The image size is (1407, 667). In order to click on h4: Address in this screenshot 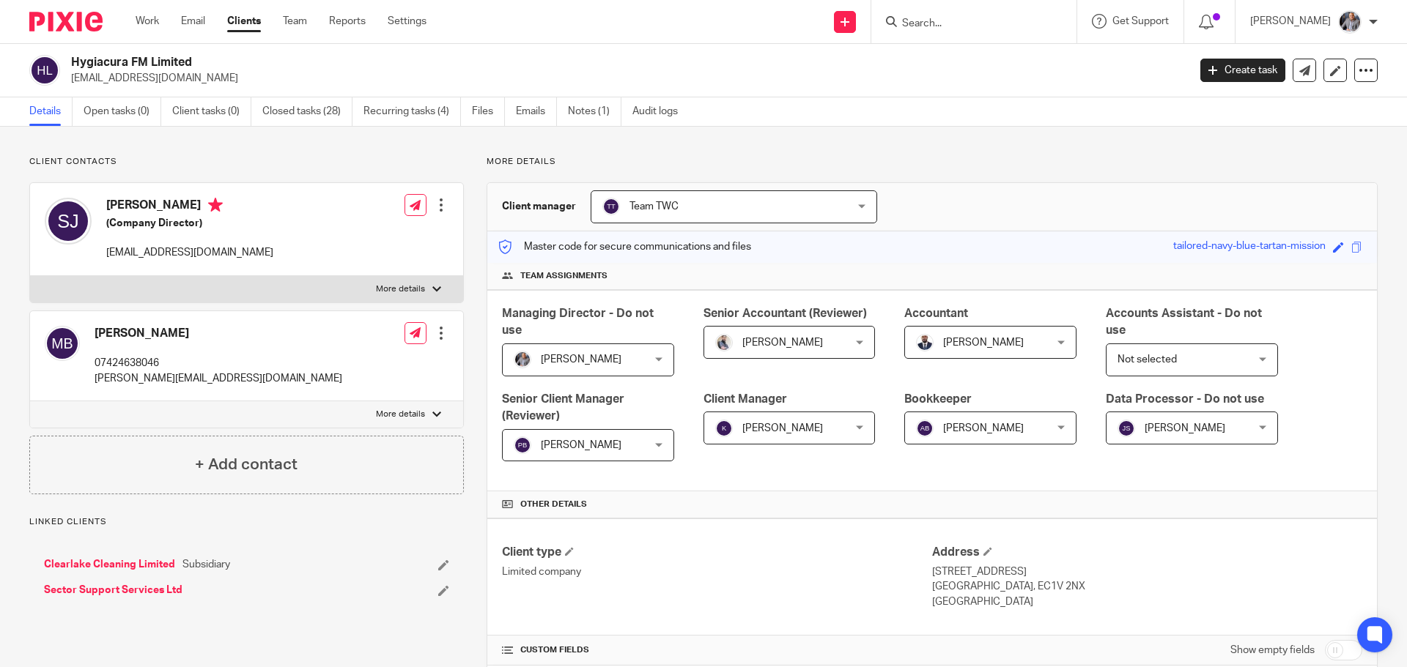, I will do `click(1147, 552)`.